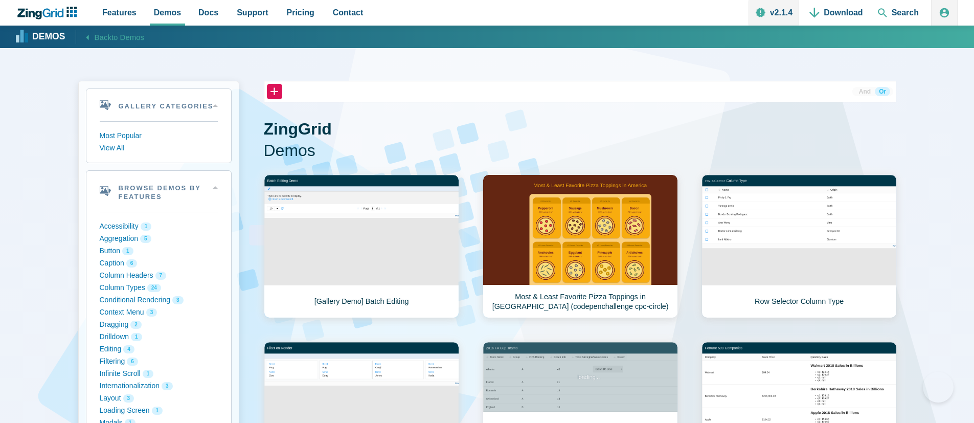 Image resolution: width=974 pixels, height=423 pixels. I want to click on span: to Demos, so click(128, 37).